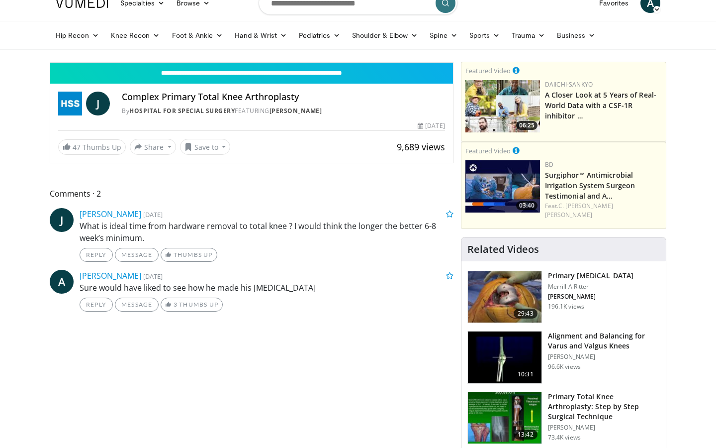 The image size is (716, 448). What do you see at coordinates (590, 185) in the screenshot?
I see `a: Surgiphor™ Antimicrobial Irrigation System Surgeon Testimonial and A…` at bounding box center [590, 185].